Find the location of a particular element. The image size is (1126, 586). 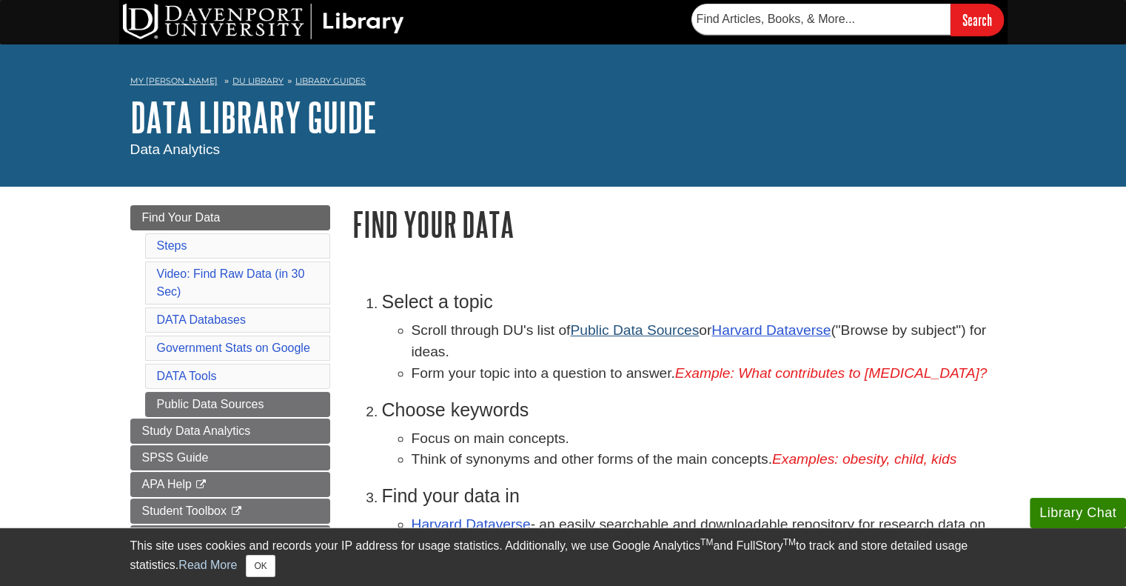

h1: Find Your Data is located at coordinates (675, 224).